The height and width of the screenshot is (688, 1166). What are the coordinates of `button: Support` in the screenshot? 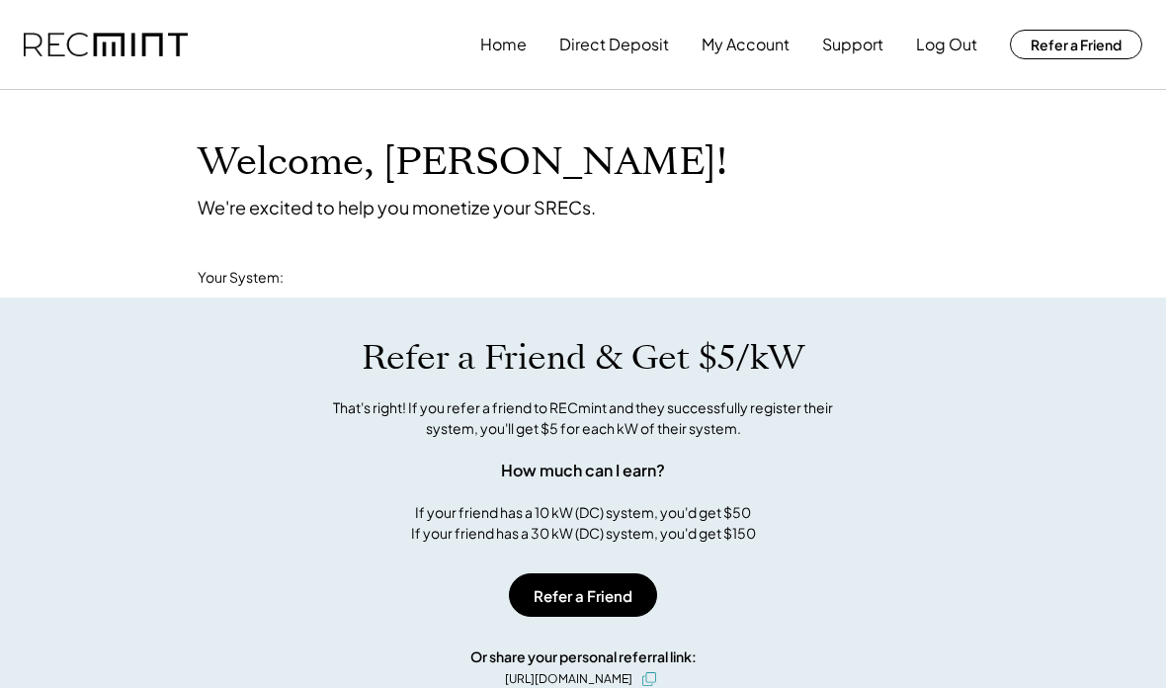 It's located at (853, 44).